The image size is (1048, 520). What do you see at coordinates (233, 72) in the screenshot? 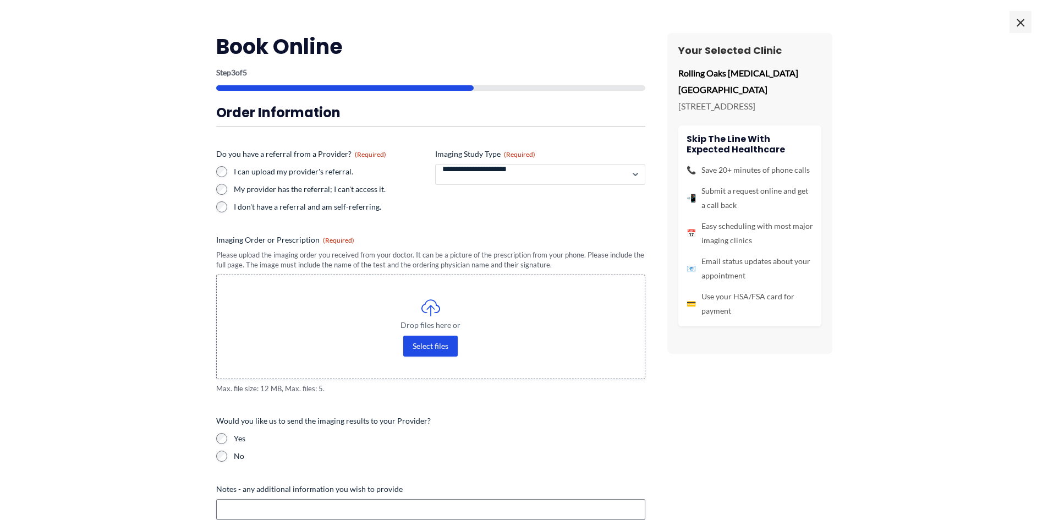
I see `span: 3` at bounding box center [233, 72].